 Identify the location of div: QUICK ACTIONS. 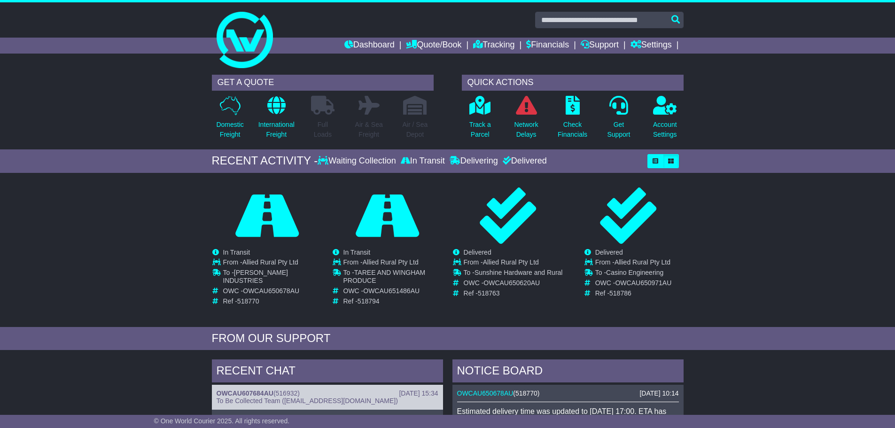
(572, 83).